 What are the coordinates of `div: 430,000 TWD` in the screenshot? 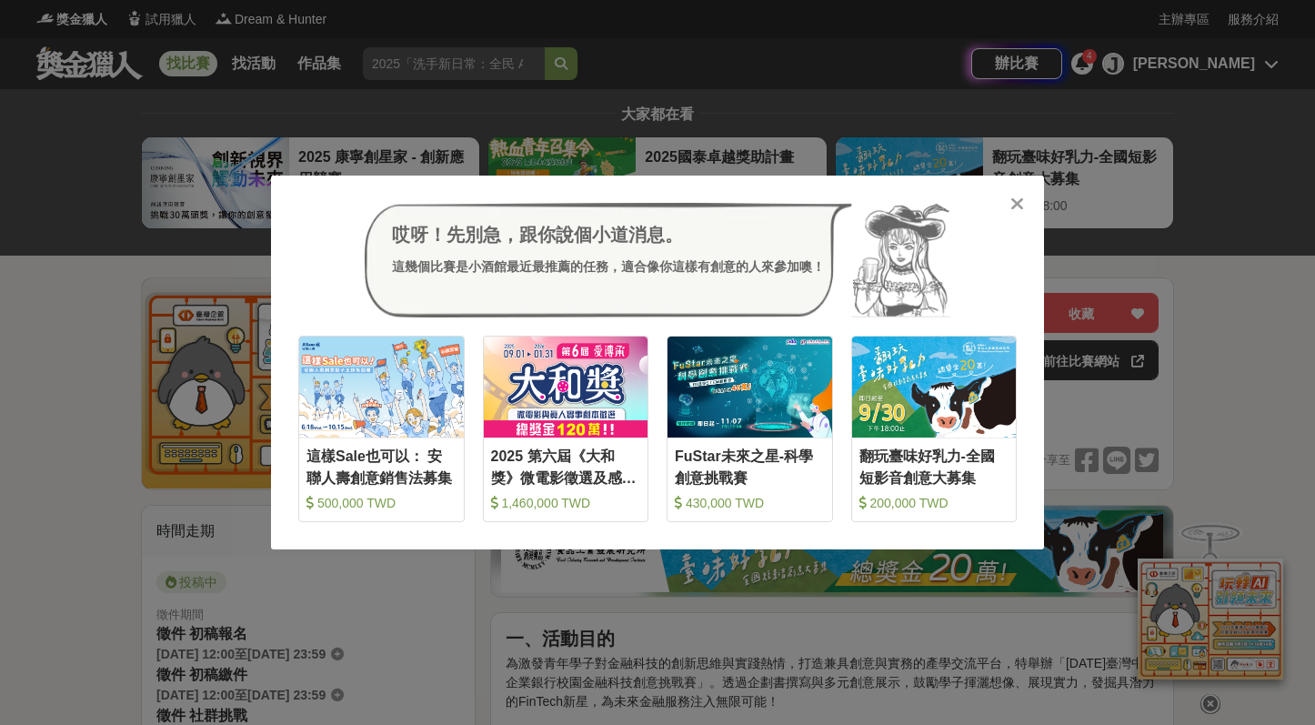 It's located at (749, 503).